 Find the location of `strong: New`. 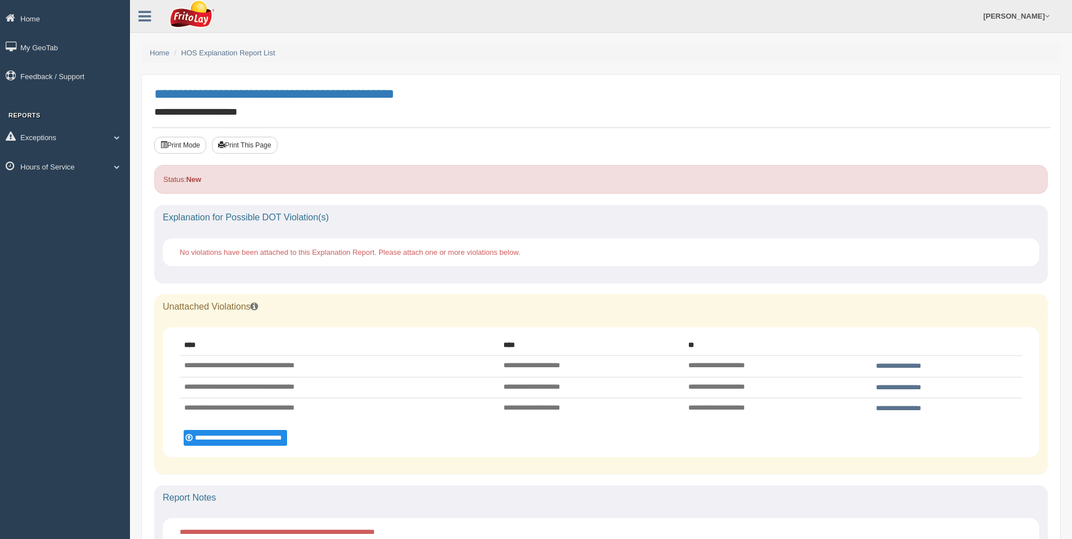

strong: New is located at coordinates (193, 179).